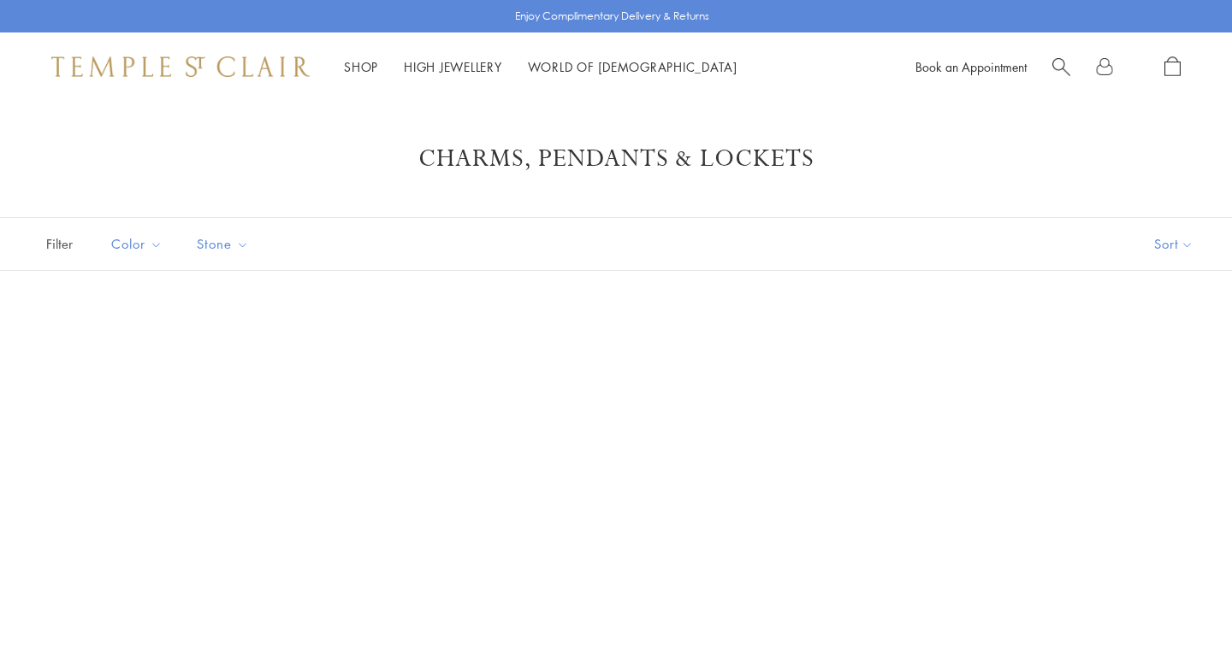 The image size is (1232, 665). I want to click on p: Enjoy Complimentary Delivery & Returns, so click(612, 16).